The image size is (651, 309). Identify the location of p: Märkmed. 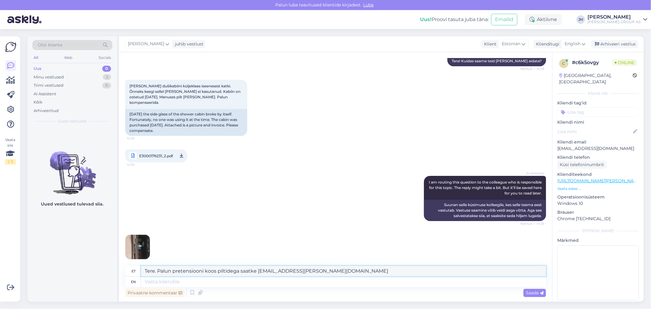
(598, 240).